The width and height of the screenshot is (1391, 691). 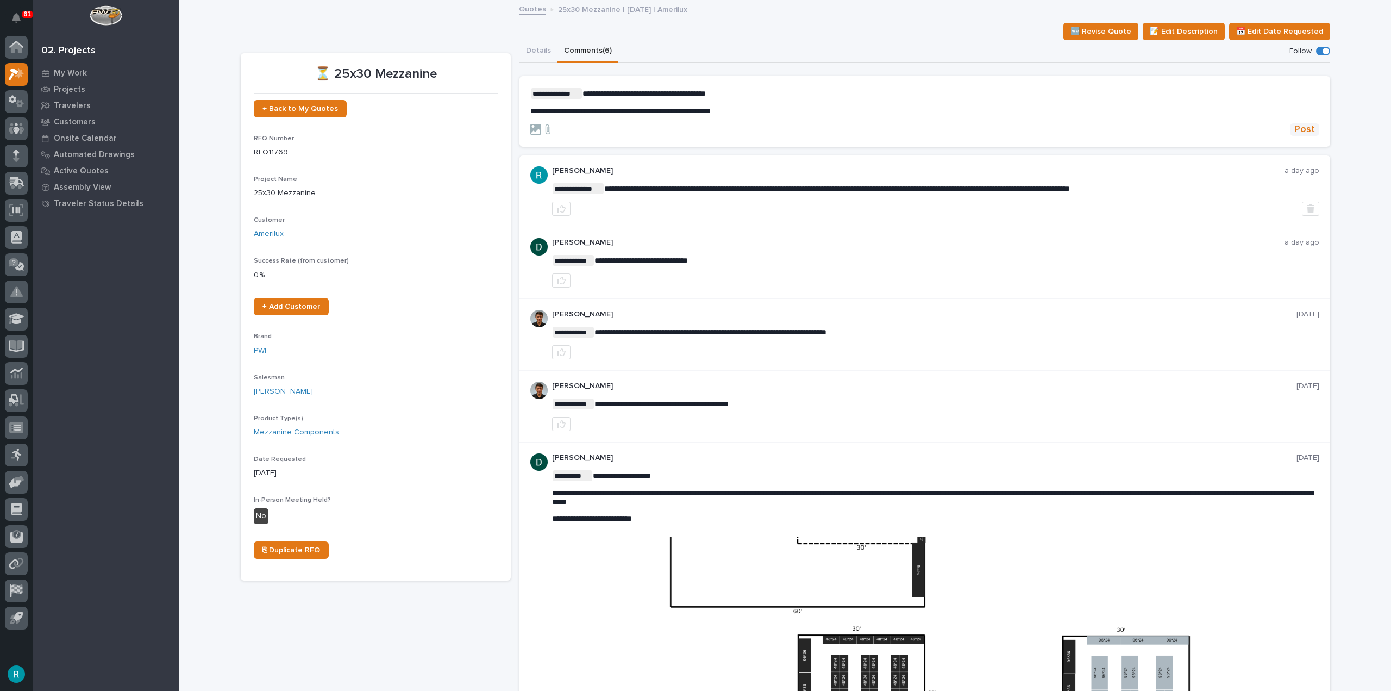 I want to click on p: Projects, so click(x=70, y=90).